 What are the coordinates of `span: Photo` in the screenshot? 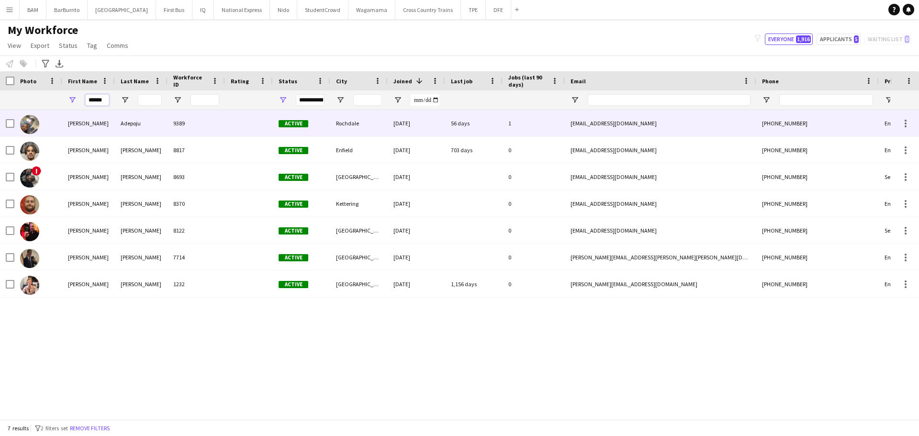 It's located at (28, 81).